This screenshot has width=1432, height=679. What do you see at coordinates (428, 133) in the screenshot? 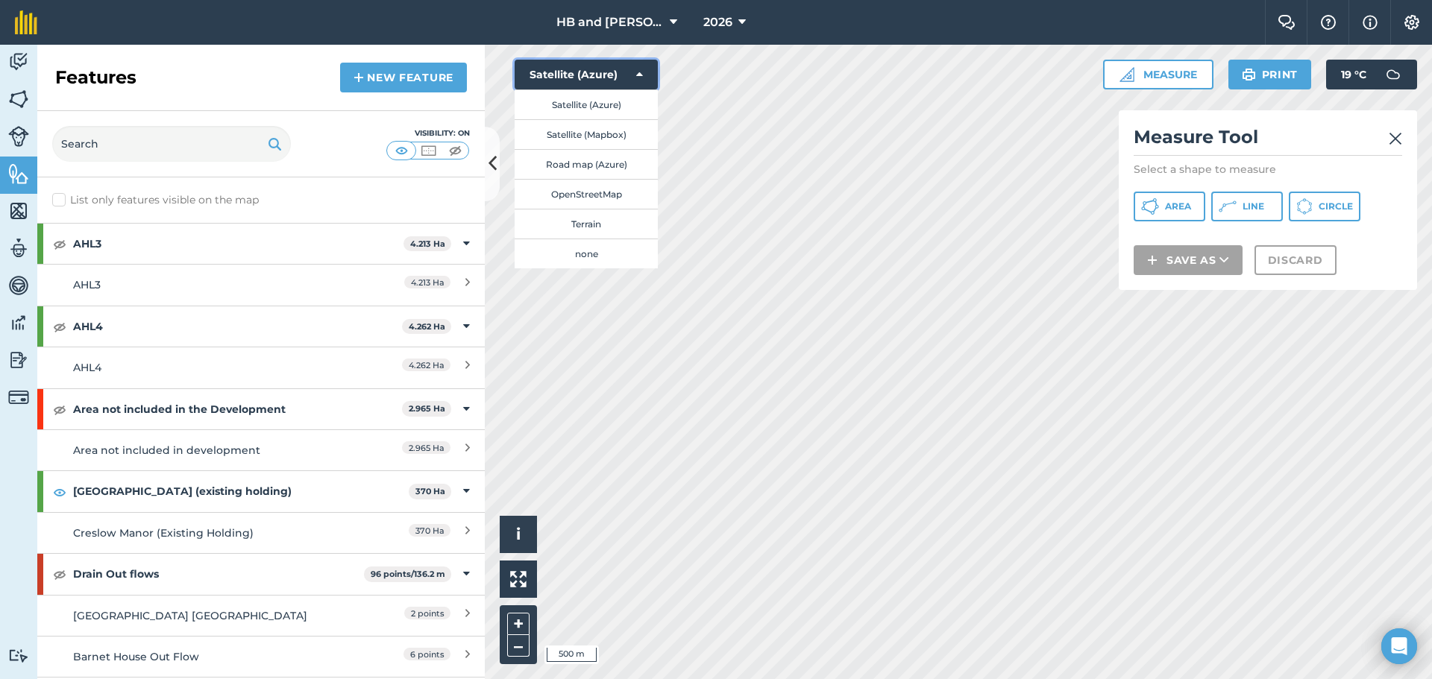
I see `div: Visibility: On` at bounding box center [428, 133].